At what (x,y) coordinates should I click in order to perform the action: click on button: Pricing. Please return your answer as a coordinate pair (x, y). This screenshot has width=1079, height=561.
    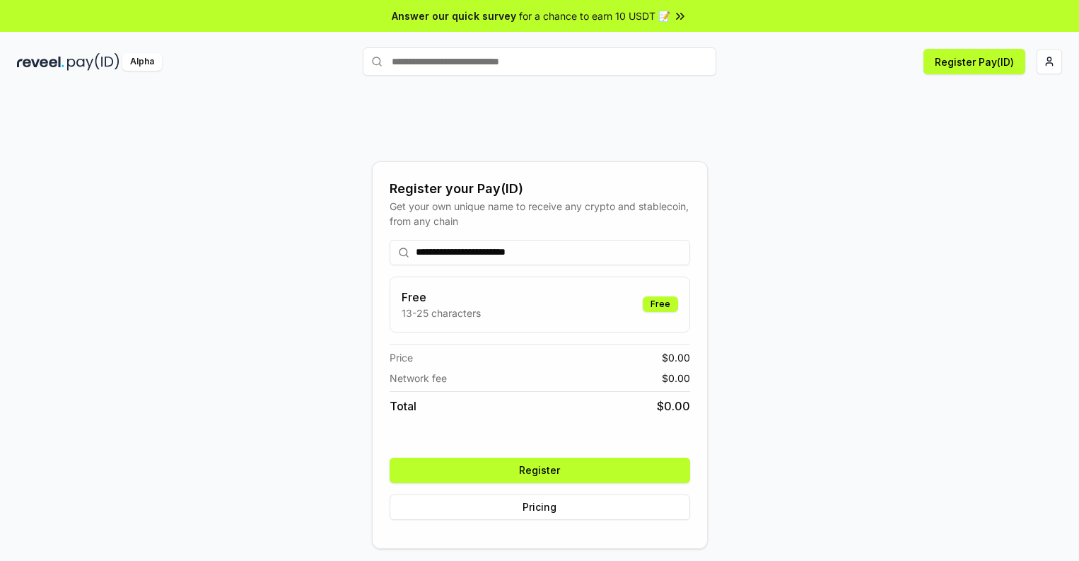
    Looking at the image, I should click on (540, 507).